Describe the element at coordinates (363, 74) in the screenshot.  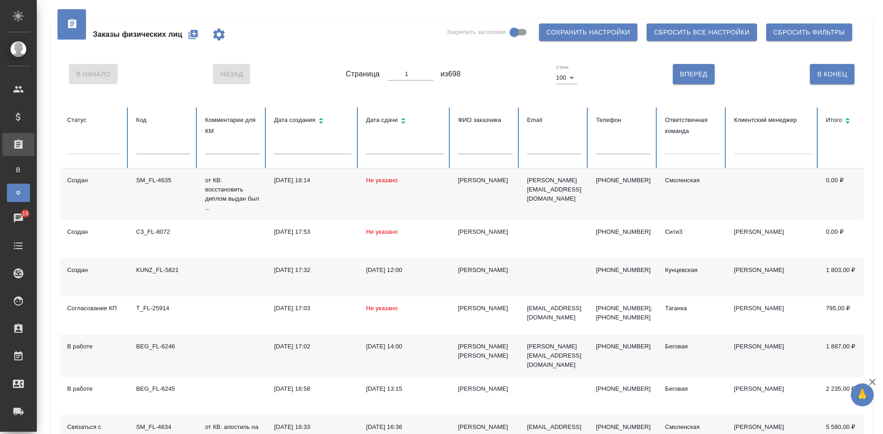
I see `span: Страница` at that location.